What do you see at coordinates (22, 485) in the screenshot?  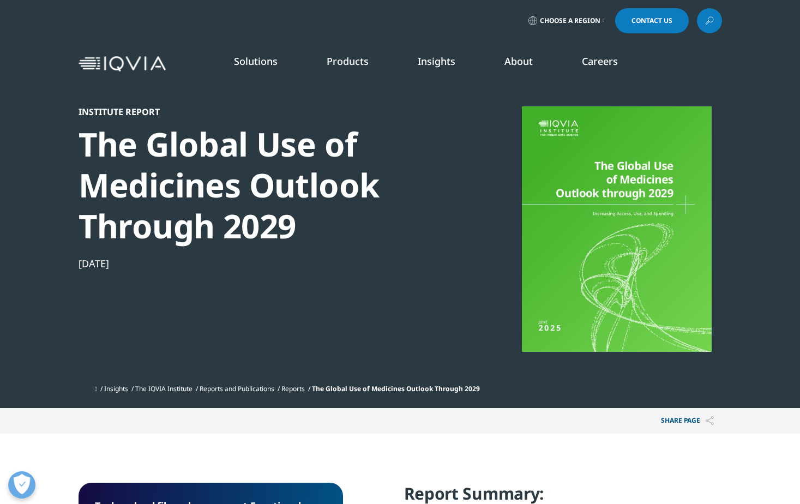 I see `button: Open Preferences` at bounding box center [22, 485].